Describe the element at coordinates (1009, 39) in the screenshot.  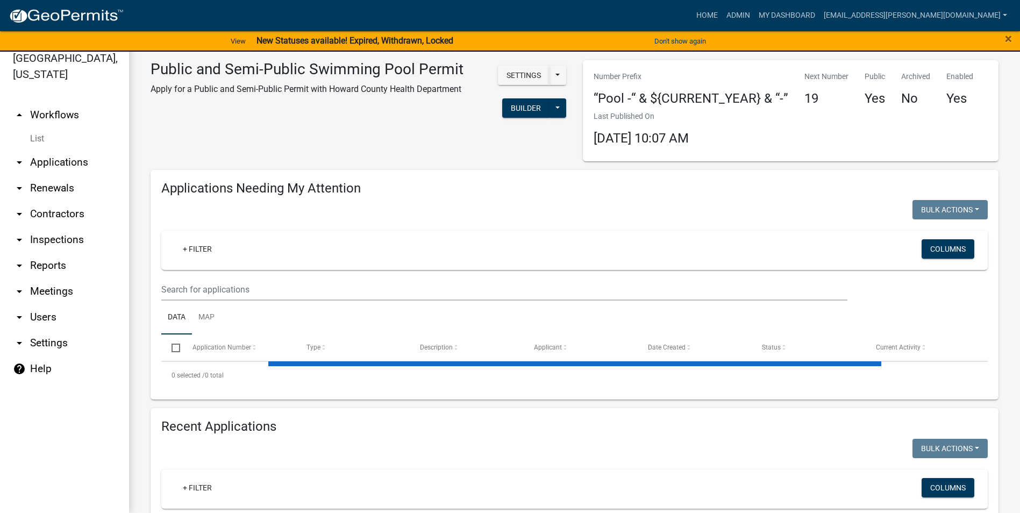
I see `button: Close` at that location.